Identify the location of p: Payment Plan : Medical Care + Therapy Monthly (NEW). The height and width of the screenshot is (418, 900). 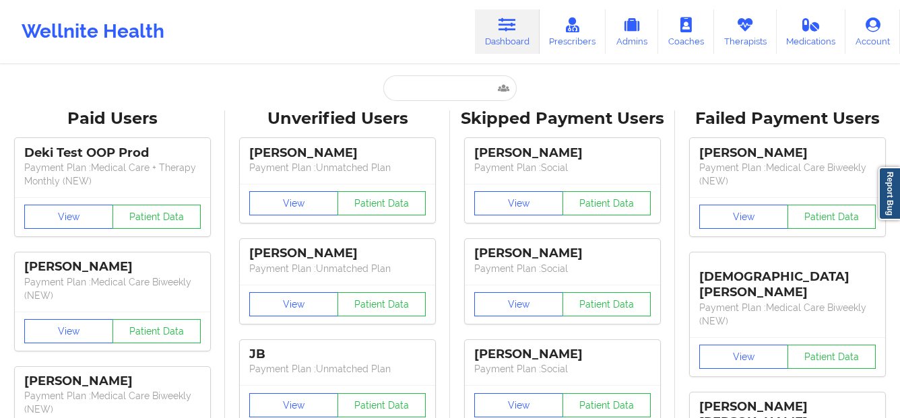
(112, 174).